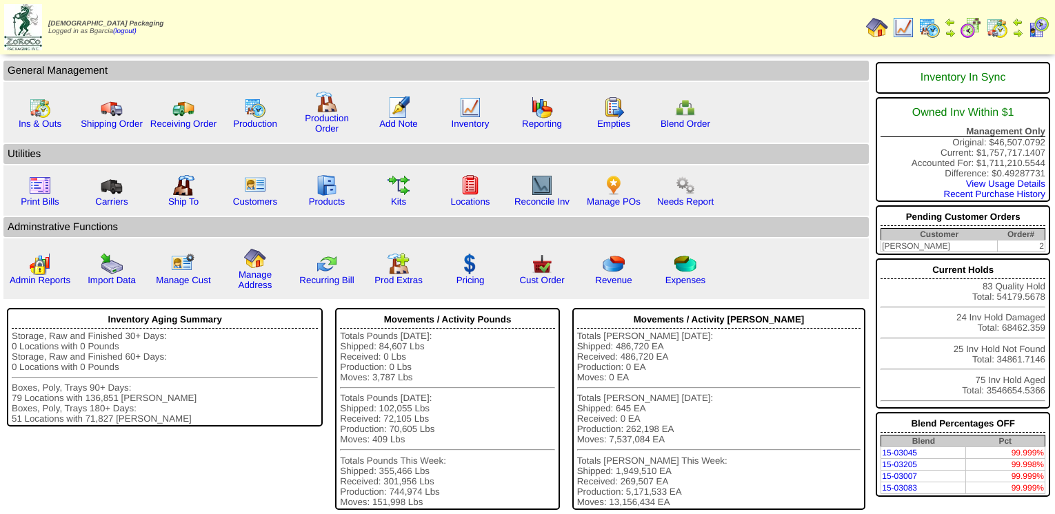 This screenshot has height=514, width=1055. Describe the element at coordinates (971, 28) in the screenshot. I see `img: calendarblend.gif` at that location.